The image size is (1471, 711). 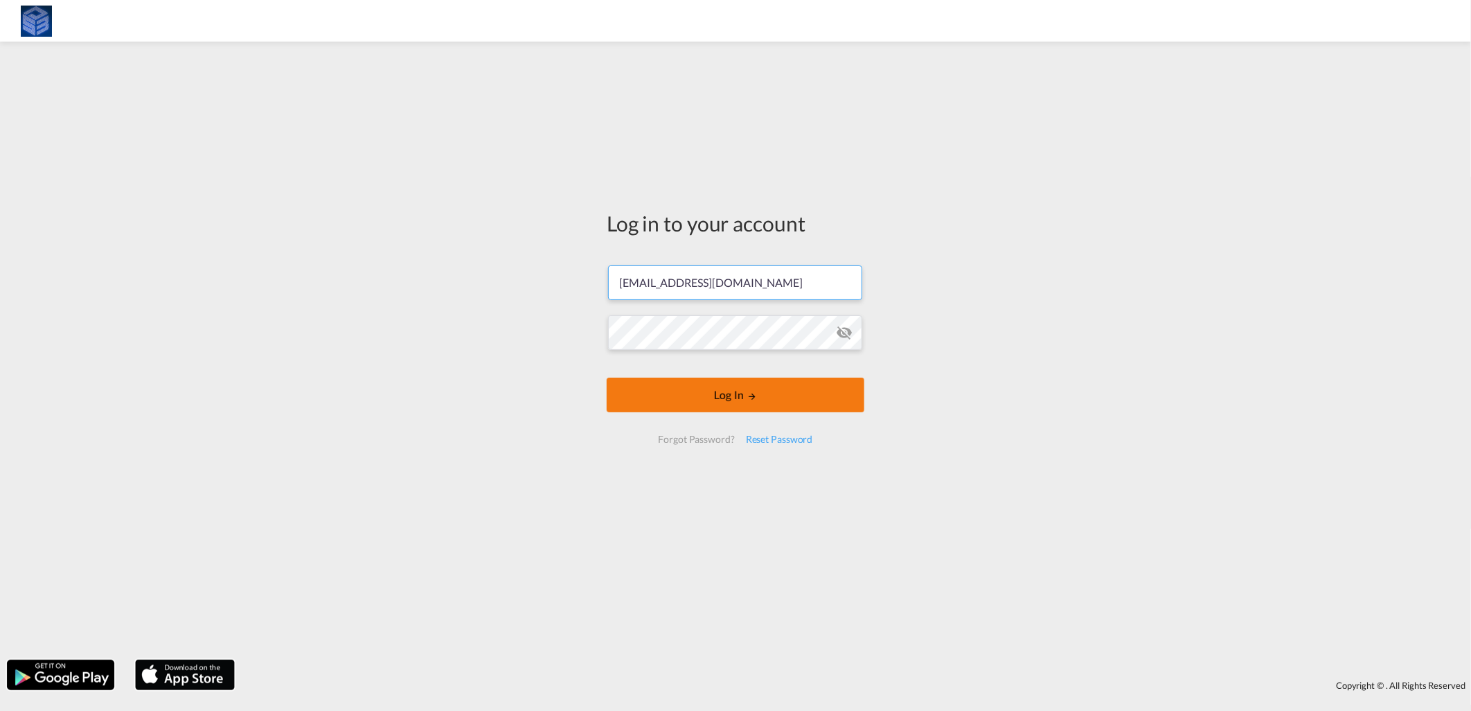 What do you see at coordinates (696, 439) in the screenshot?
I see `div: Forgot Password?` at bounding box center [696, 439].